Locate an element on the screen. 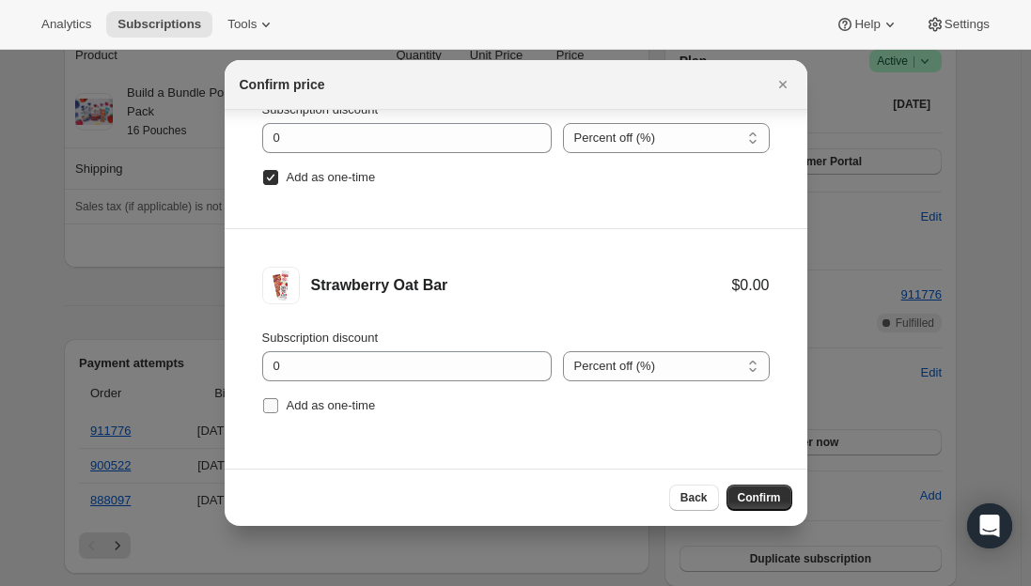 This screenshot has height=586, width=1031. div: Open Intercom Messenger is located at coordinates (989, 526).